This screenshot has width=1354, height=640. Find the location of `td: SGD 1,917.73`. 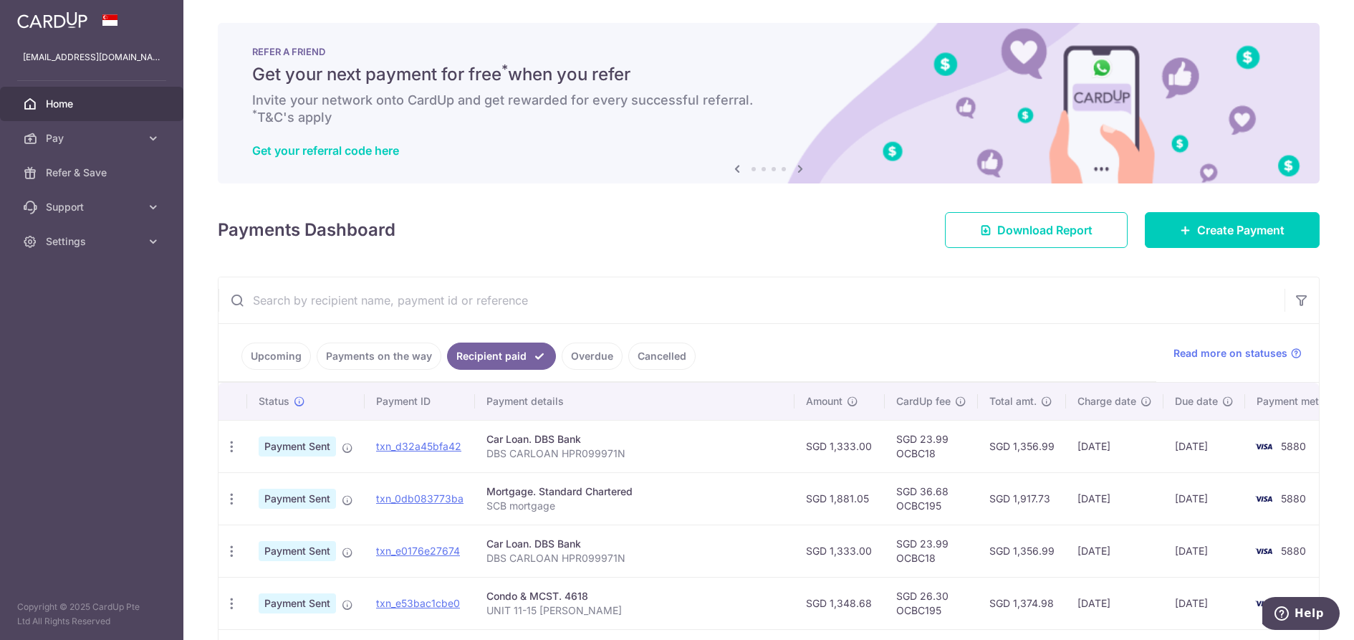

td: SGD 1,917.73 is located at coordinates (1022, 498).